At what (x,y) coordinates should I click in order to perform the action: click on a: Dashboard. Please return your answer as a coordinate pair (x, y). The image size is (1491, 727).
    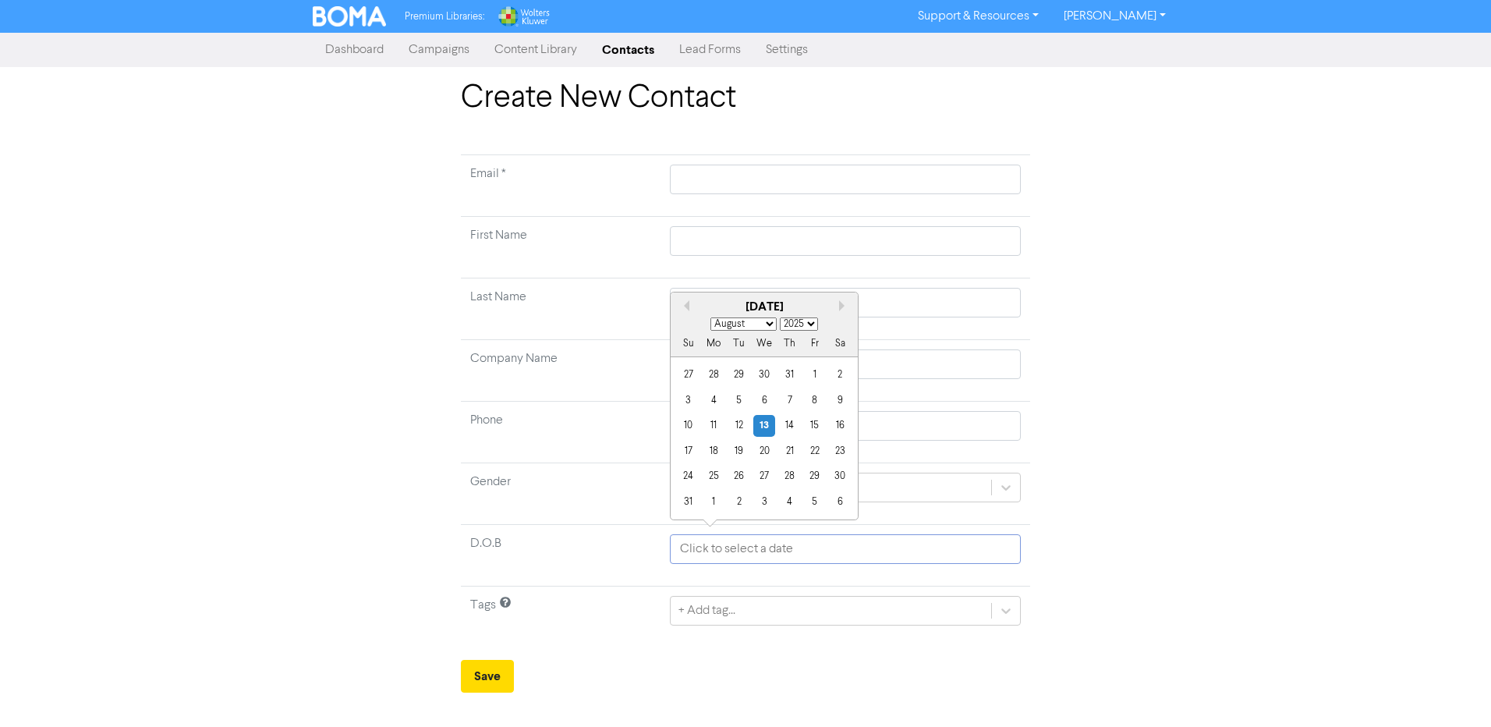
    Looking at the image, I should click on (354, 50).